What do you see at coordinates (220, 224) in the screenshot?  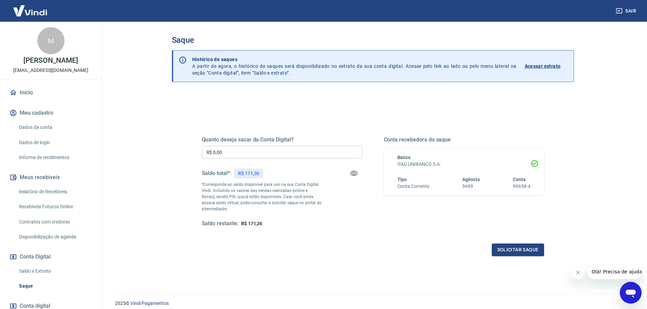 I see `h5: Saldo restante:` at bounding box center [220, 224].